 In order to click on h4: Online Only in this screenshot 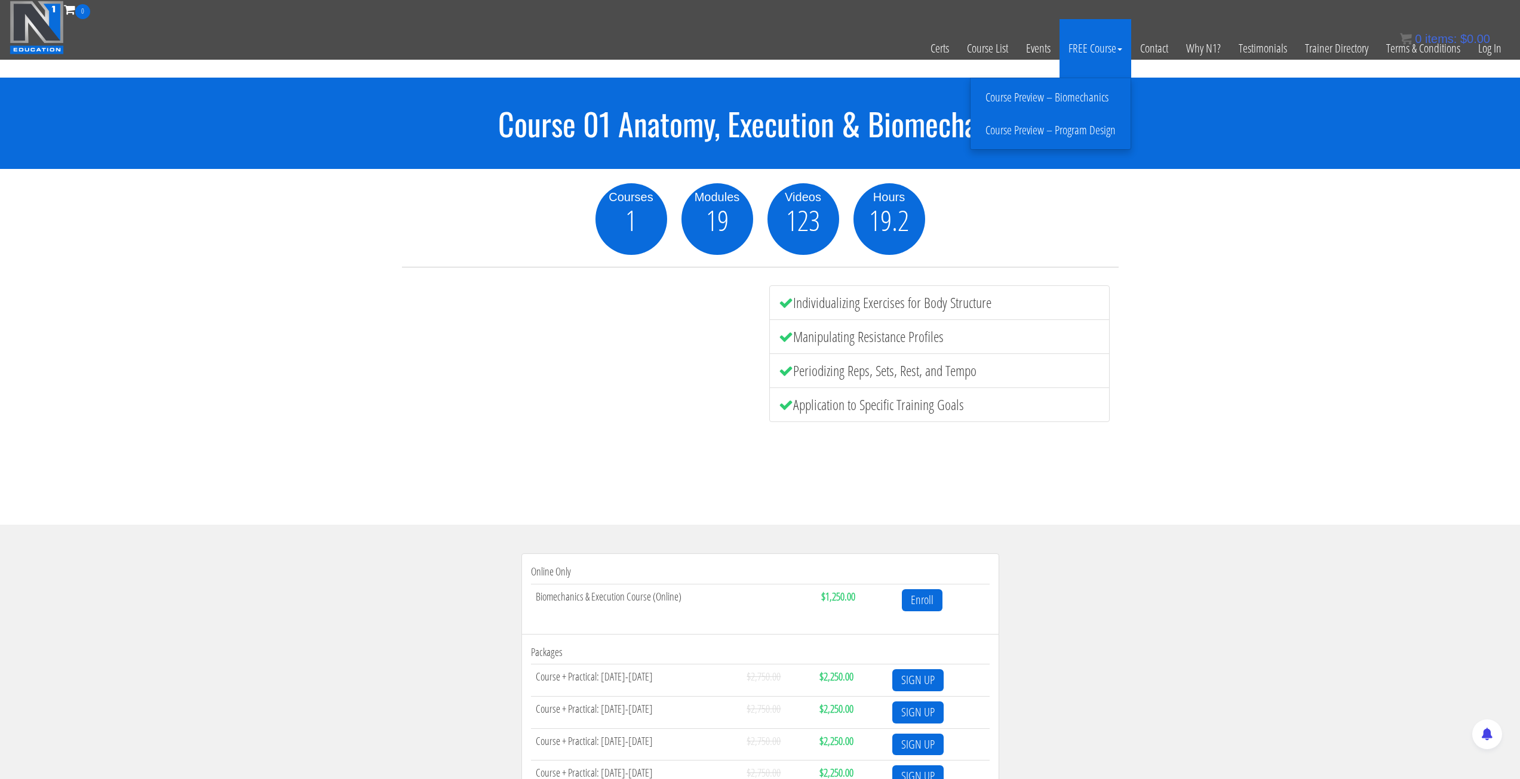, I will do `click(760, 572)`.